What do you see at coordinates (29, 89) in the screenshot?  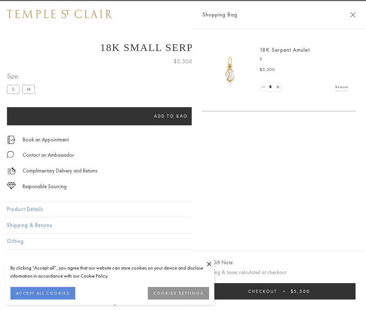 I see `label: M` at bounding box center [29, 89].